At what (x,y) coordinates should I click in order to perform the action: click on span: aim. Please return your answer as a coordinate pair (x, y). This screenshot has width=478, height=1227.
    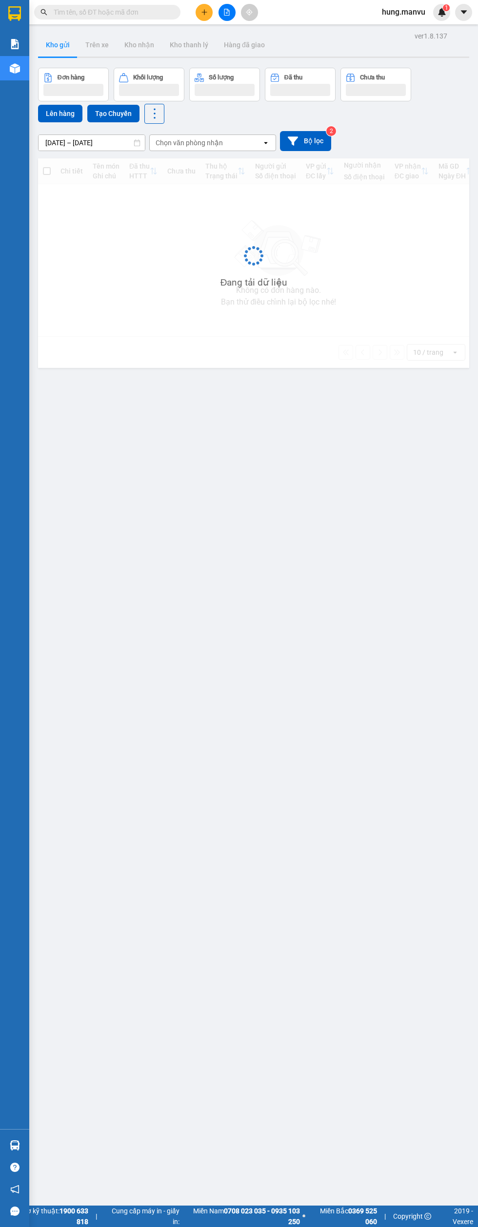
    Looking at the image, I should click on (249, 12).